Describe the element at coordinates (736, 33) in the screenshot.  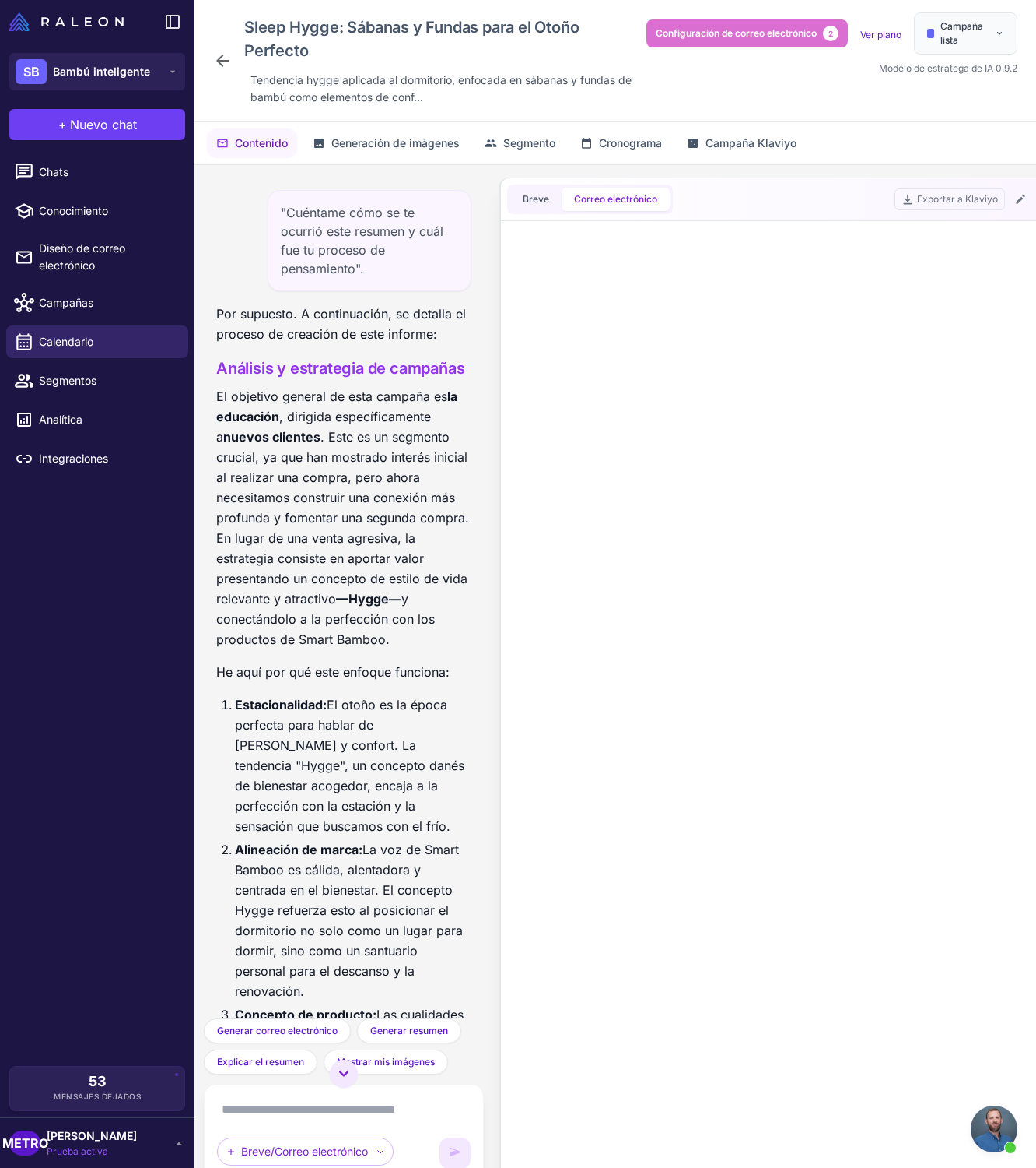
I see `font: Configuración de correo electrónico` at that location.